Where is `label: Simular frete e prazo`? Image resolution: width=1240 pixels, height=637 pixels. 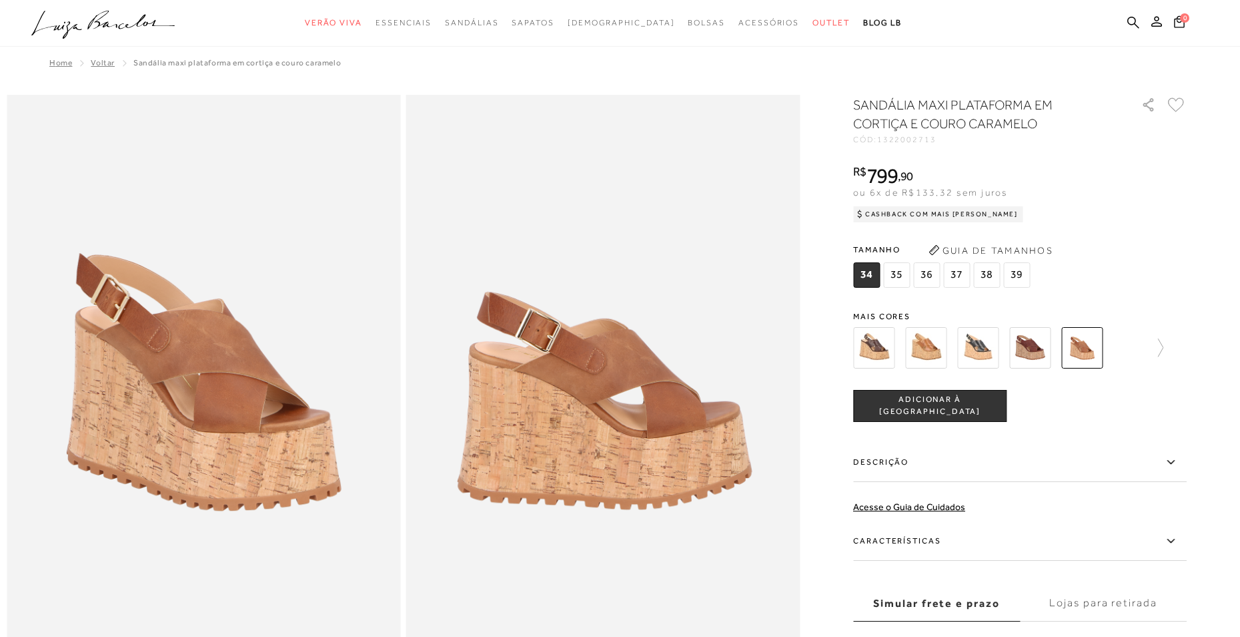
label: Simular frete e prazo is located at coordinates (937, 603).